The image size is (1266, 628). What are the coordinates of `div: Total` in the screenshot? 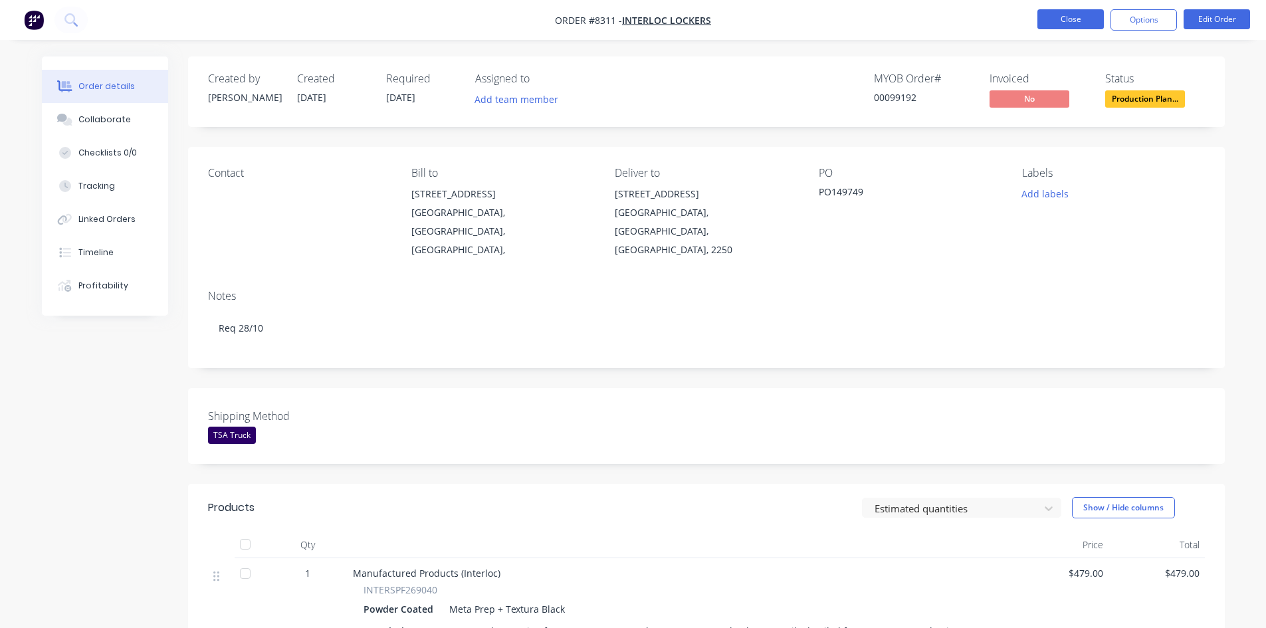 It's located at (1156, 545).